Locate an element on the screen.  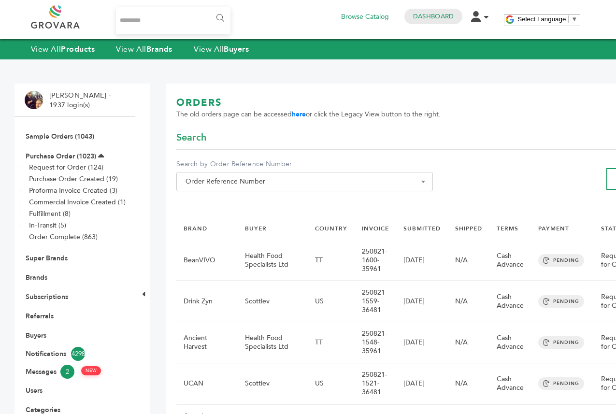
a: Brands is located at coordinates (36, 278).